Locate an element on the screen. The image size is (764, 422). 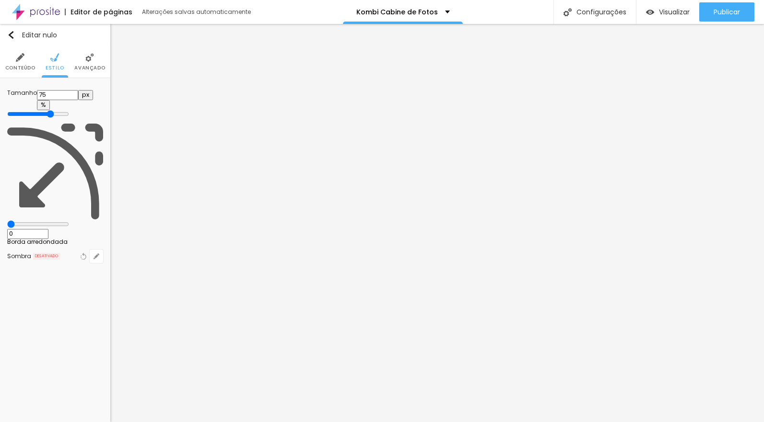
font: Kombi Cabine de Fotos is located at coordinates (397, 12).